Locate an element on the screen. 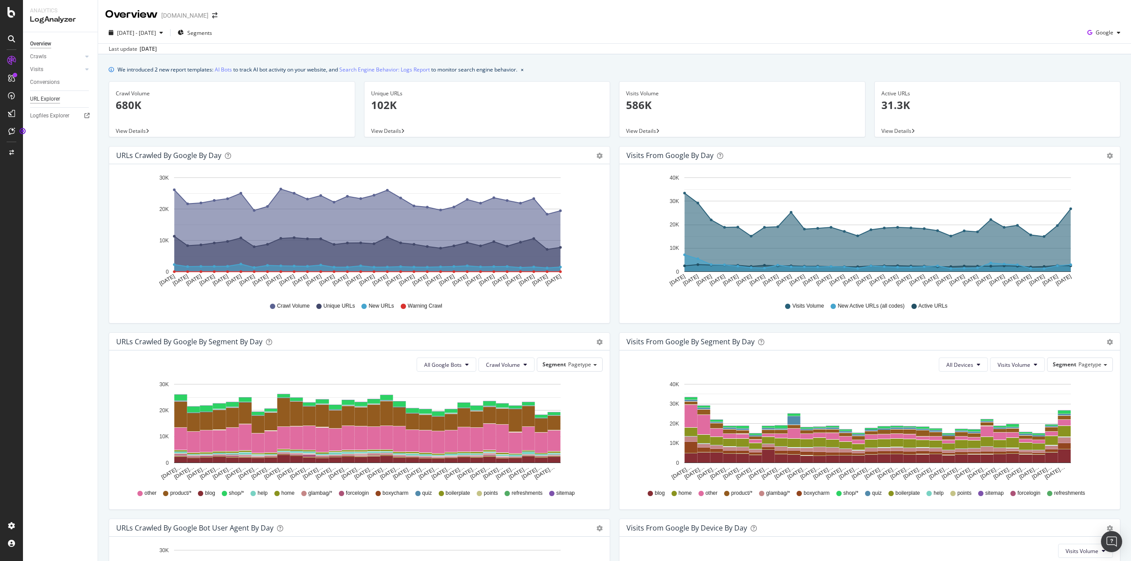 Image resolution: width=1131 pixels, height=561 pixels. div: Visits is located at coordinates (37, 69).